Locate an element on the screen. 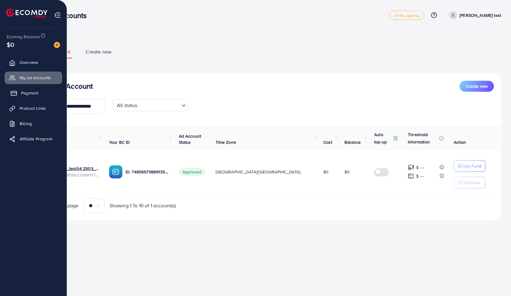 The image size is (511, 296). a: logo is located at coordinates (27, 13).